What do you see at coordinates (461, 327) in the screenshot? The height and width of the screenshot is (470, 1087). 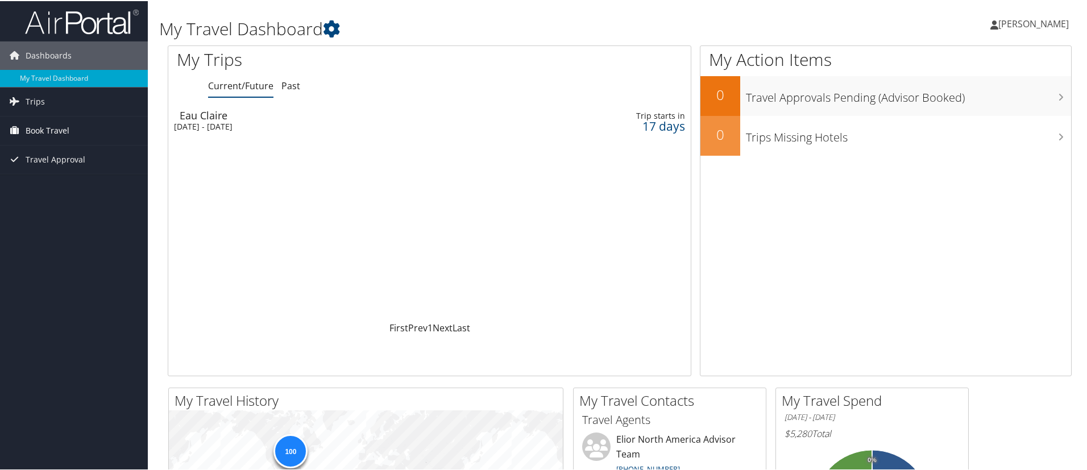 I see `a: Last` at bounding box center [461, 327].